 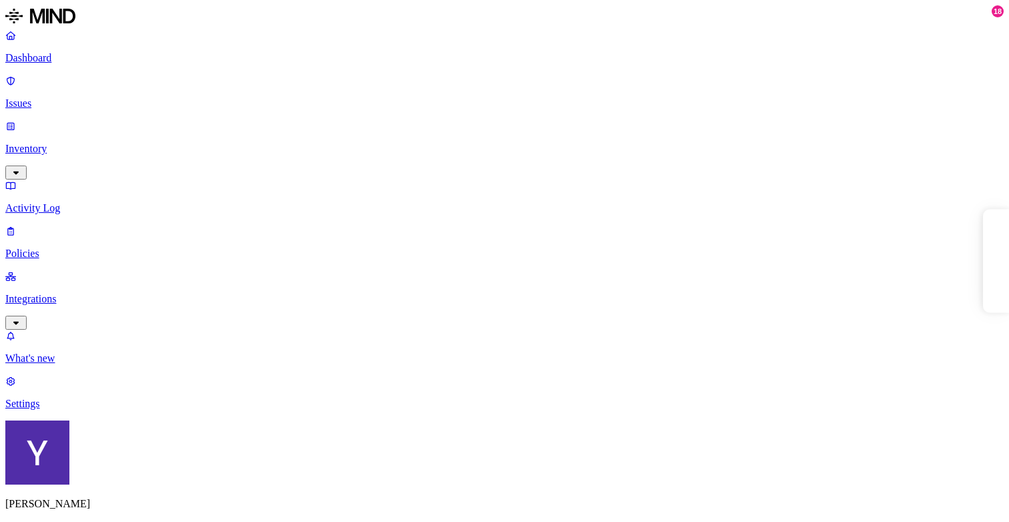 I want to click on a: Activity Log, so click(x=504, y=197).